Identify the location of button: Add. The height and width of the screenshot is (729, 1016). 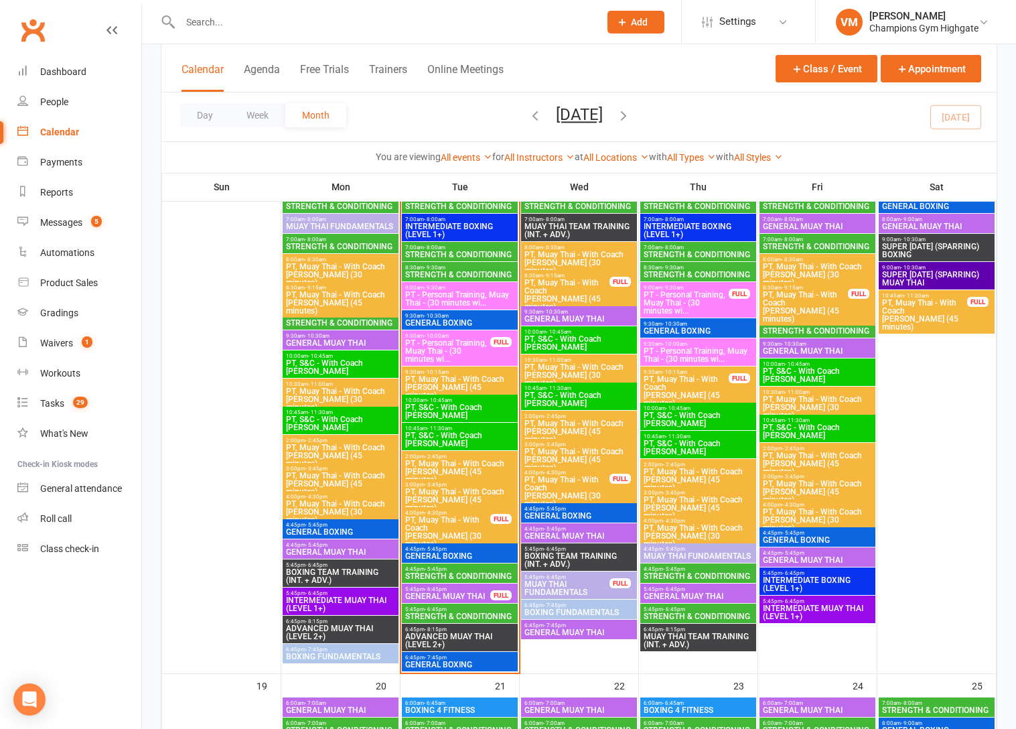
(636, 22).